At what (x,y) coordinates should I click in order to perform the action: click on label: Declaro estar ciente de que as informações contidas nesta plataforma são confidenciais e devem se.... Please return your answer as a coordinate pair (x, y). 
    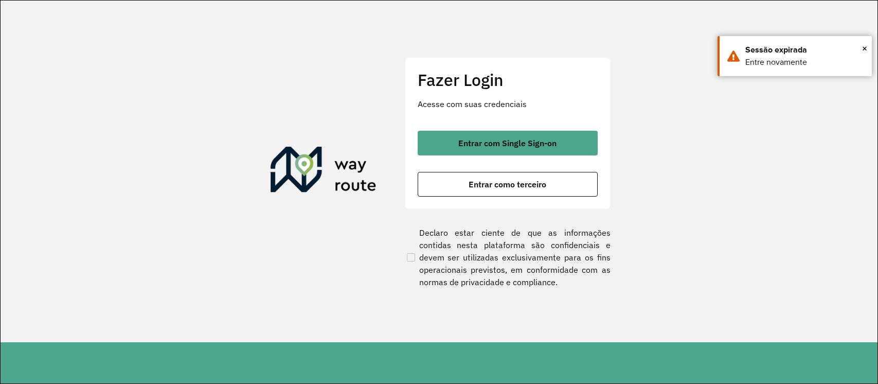
    Looking at the image, I should click on (508, 257).